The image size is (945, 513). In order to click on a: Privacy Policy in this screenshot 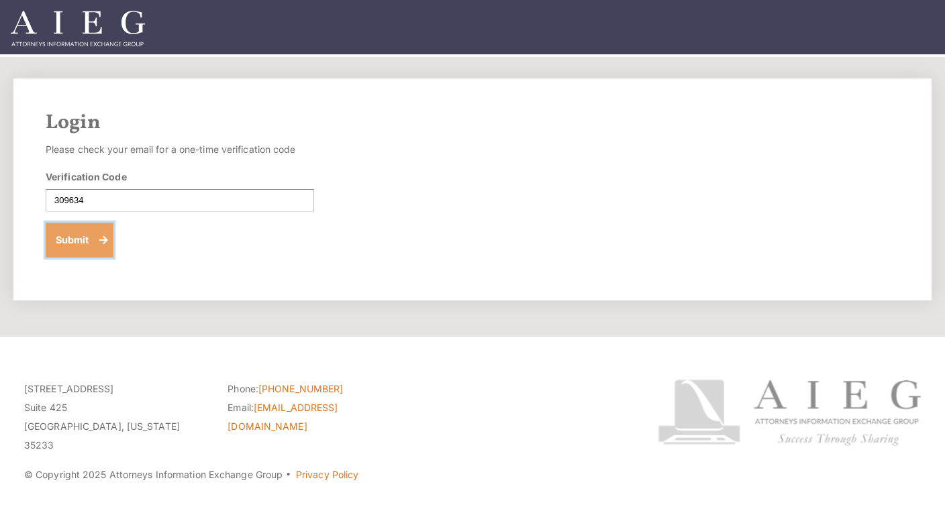, I will do `click(327, 474)`.